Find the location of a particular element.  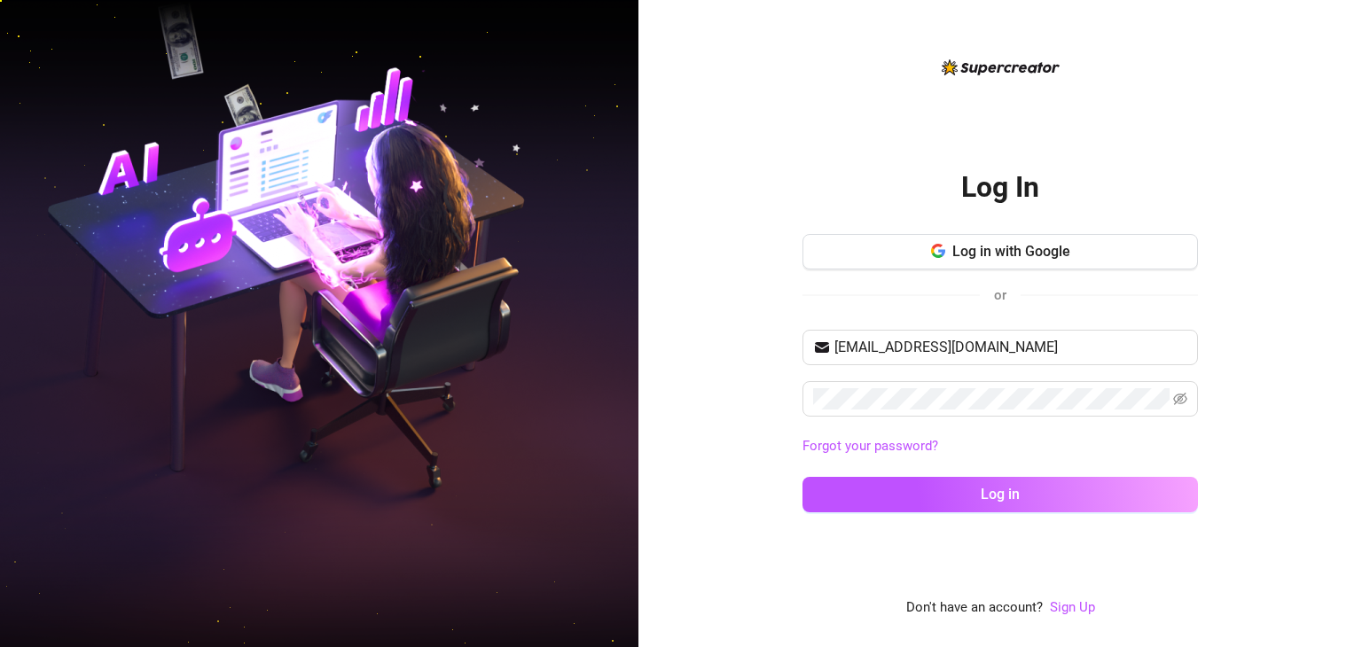

span: or is located at coordinates (1000, 295).